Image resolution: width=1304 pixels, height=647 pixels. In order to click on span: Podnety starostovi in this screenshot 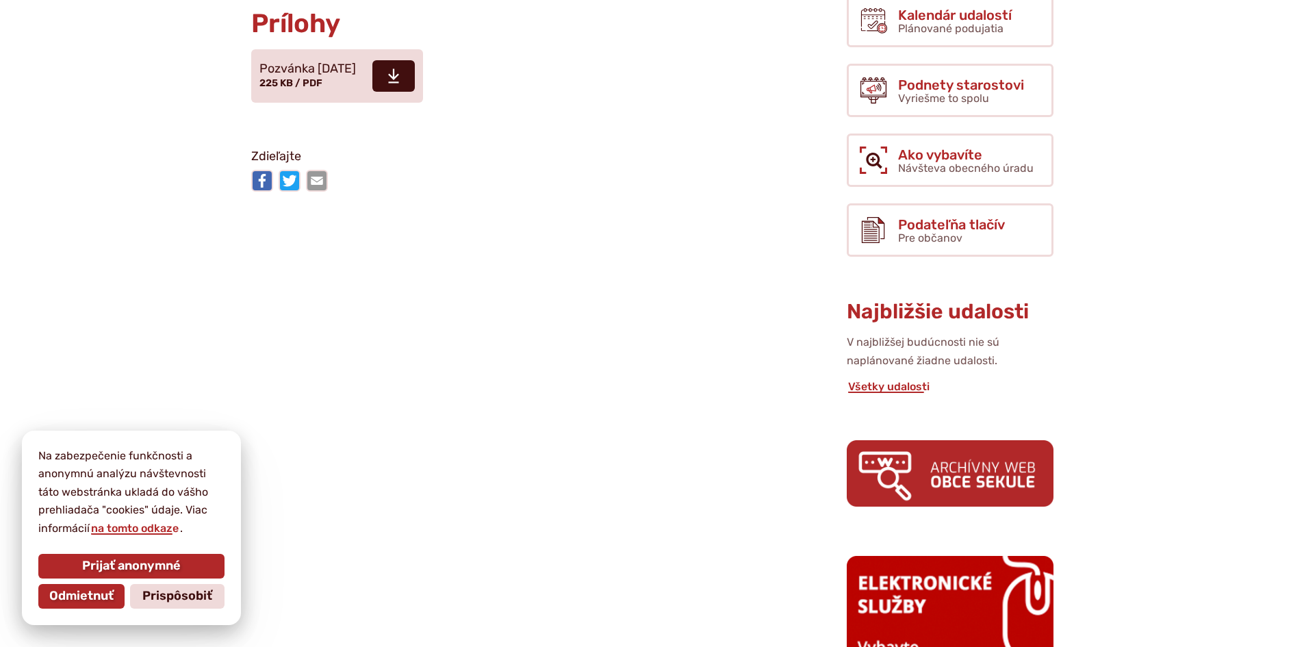, I will do `click(961, 85)`.